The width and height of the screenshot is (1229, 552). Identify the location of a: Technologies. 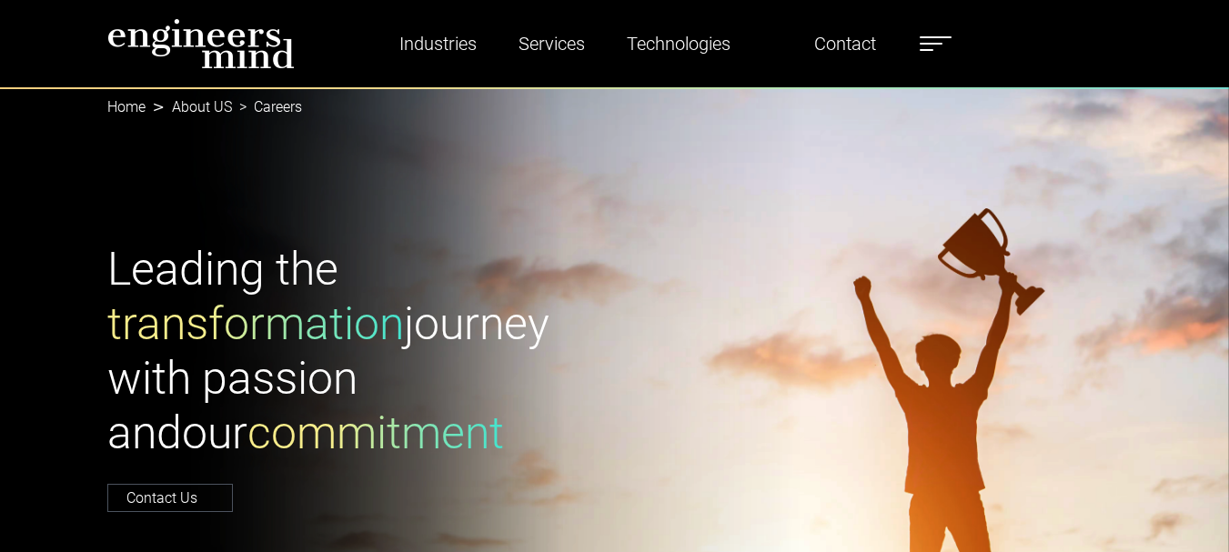
(679, 44).